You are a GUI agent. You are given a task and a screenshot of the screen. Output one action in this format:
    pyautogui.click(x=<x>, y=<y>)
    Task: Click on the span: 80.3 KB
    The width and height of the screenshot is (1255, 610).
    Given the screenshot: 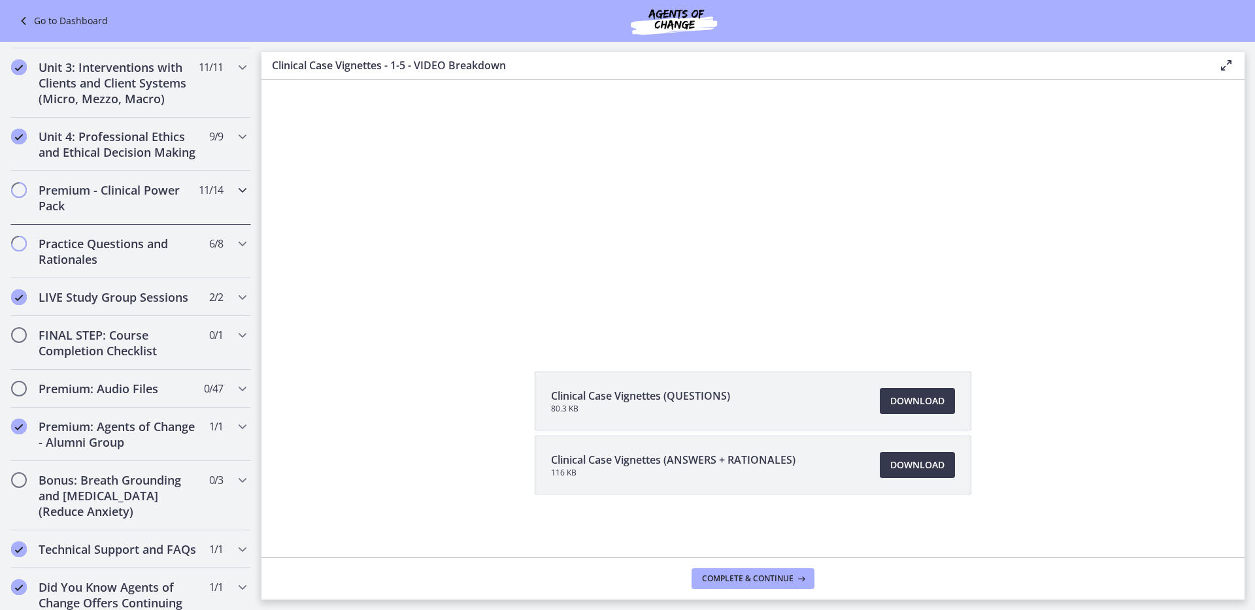 What is the action you would take?
    pyautogui.click(x=640, y=409)
    